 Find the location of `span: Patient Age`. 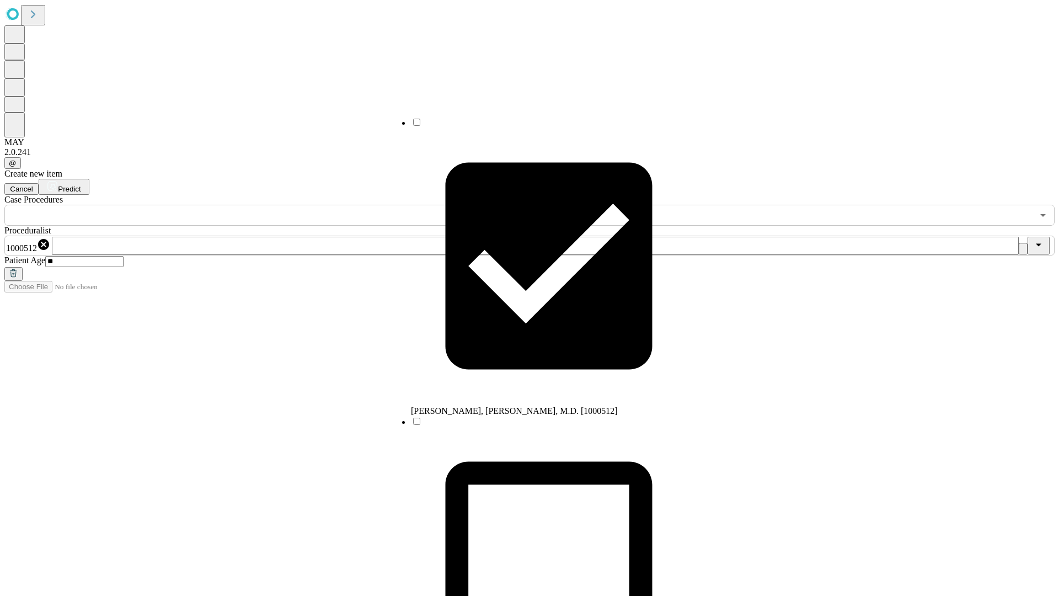

span: Patient Age is located at coordinates (25, 260).